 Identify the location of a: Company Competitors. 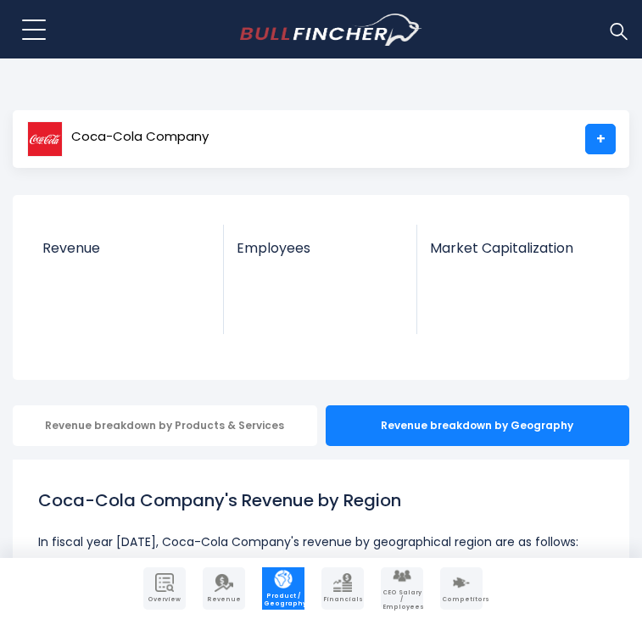
(461, 588).